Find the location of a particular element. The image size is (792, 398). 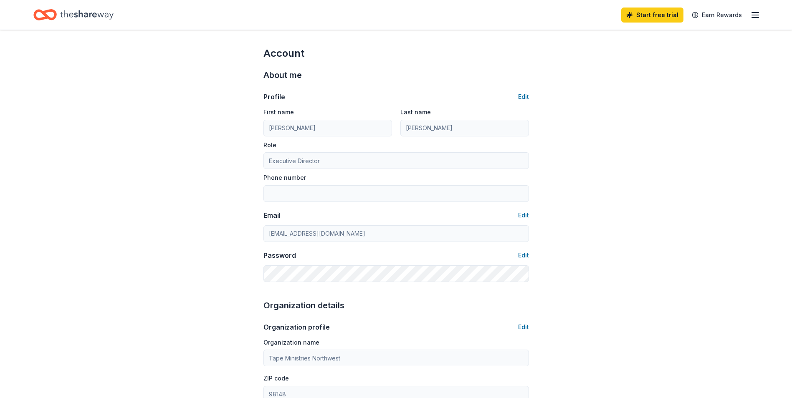

label: First name is located at coordinates (278, 112).